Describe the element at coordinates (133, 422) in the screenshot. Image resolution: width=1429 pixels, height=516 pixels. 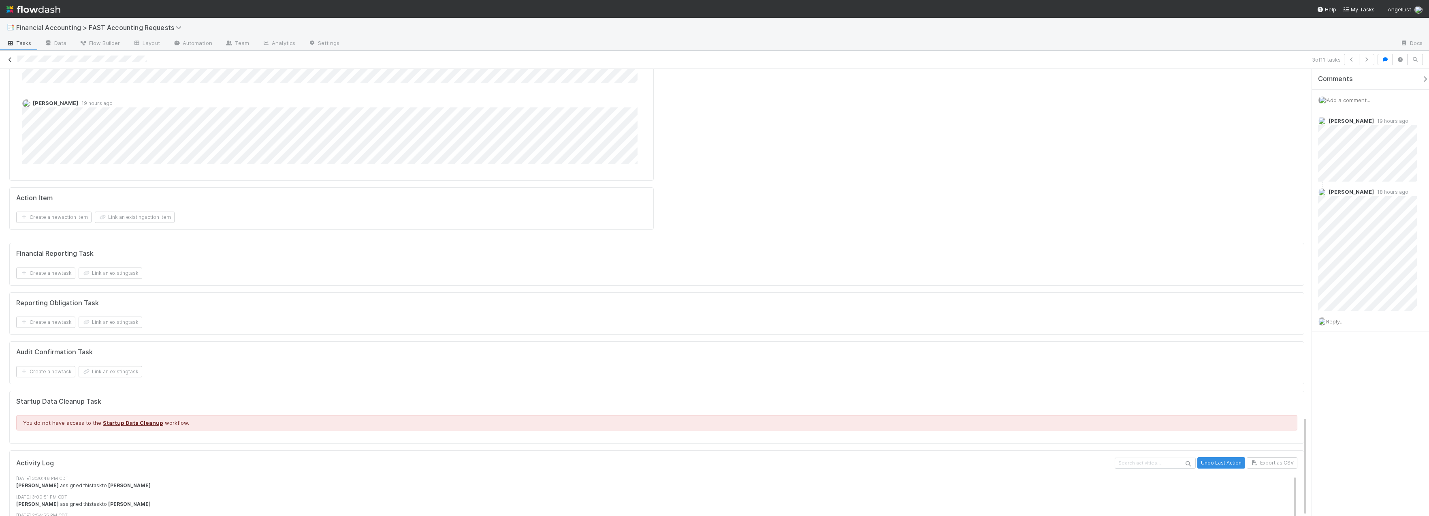
I see `a: Startup Data Cleanup` at that location.